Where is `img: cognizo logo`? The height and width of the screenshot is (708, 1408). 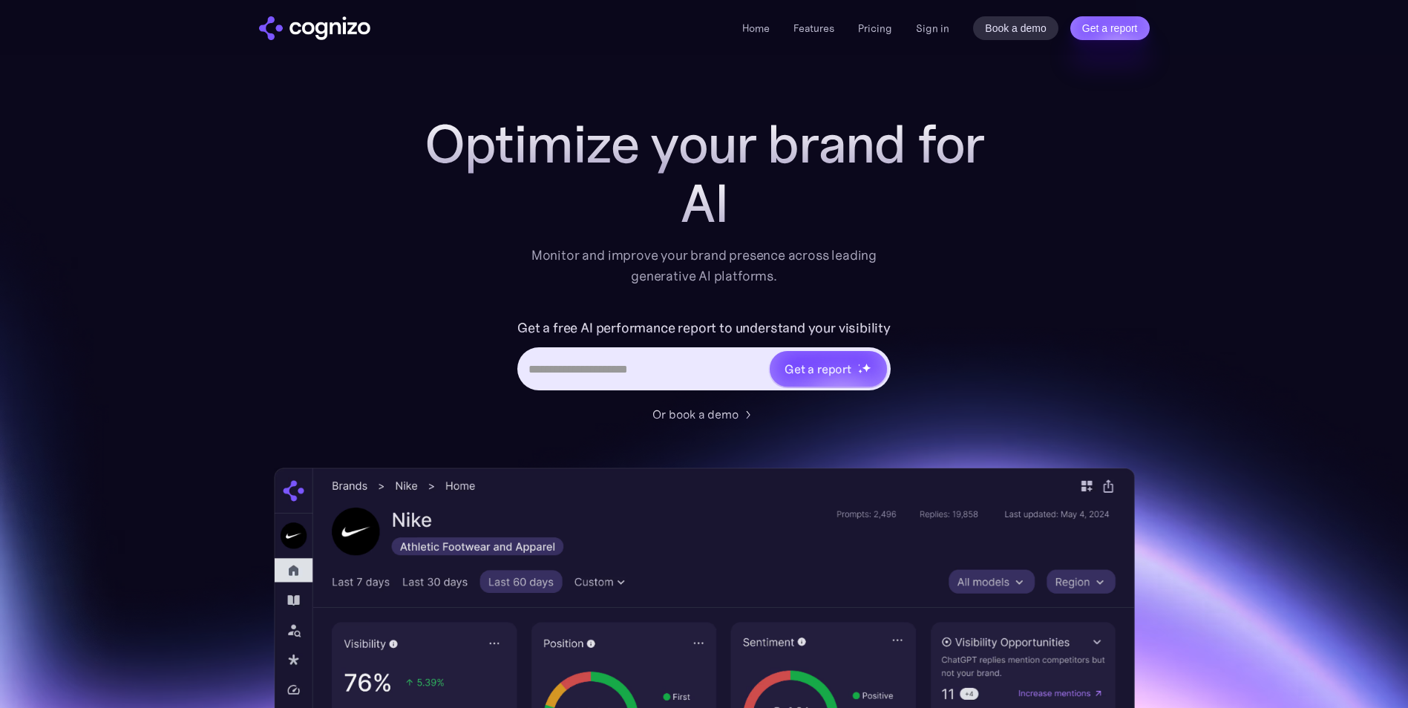
img: cognizo logo is located at coordinates (315, 28).